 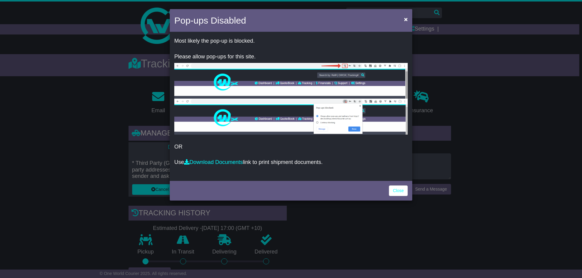 What do you see at coordinates (406, 19) in the screenshot?
I see `button: Close` at bounding box center [406, 19].